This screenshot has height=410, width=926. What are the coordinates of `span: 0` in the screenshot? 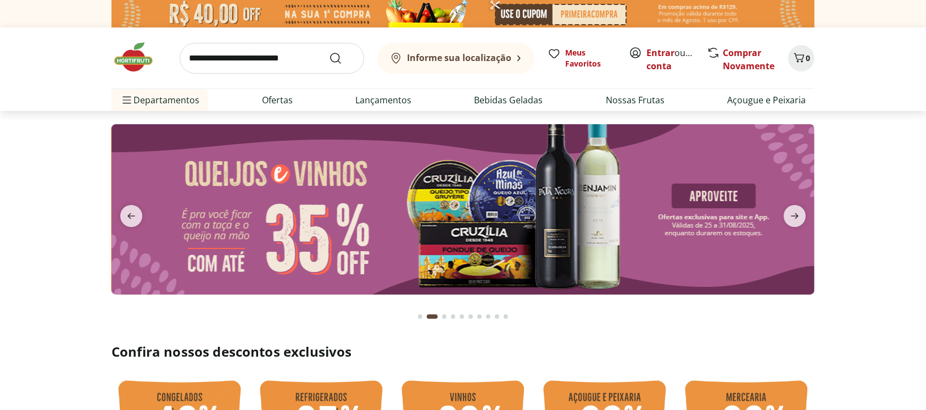 It's located at (808, 58).